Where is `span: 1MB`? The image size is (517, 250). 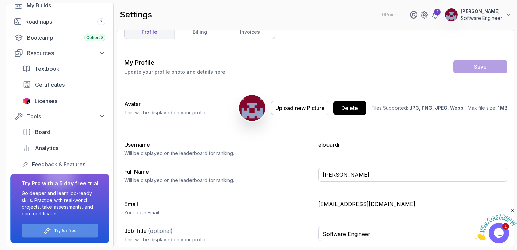
span: 1MB is located at coordinates (503, 108).